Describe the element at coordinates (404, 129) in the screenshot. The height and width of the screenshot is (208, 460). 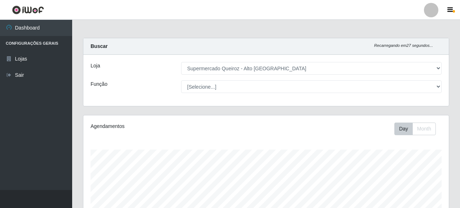
I see `button: Day` at that location.